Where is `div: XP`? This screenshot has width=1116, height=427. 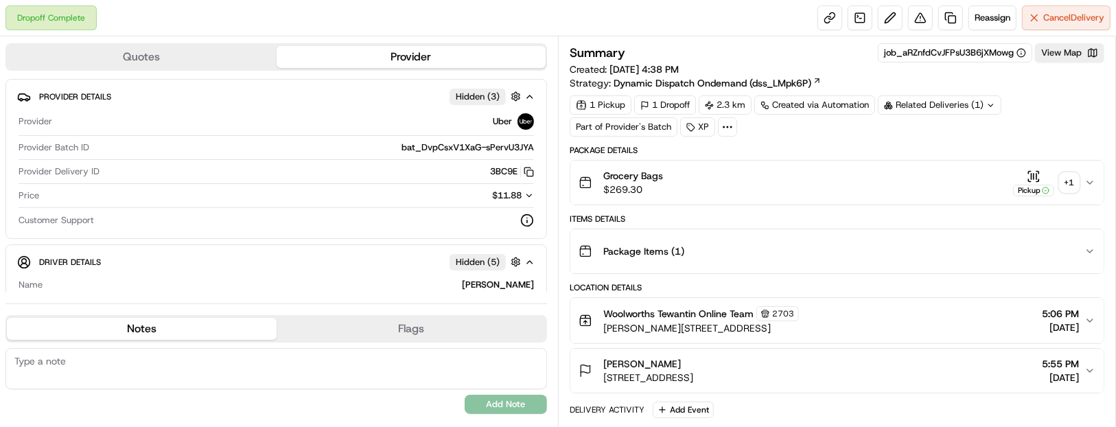
div: XP is located at coordinates (698, 127).